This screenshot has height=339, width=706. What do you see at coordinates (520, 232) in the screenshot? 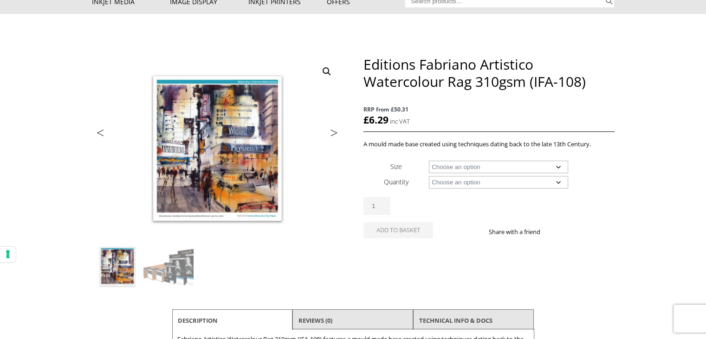
I see `p: Share with a friend` at bounding box center [520, 232].